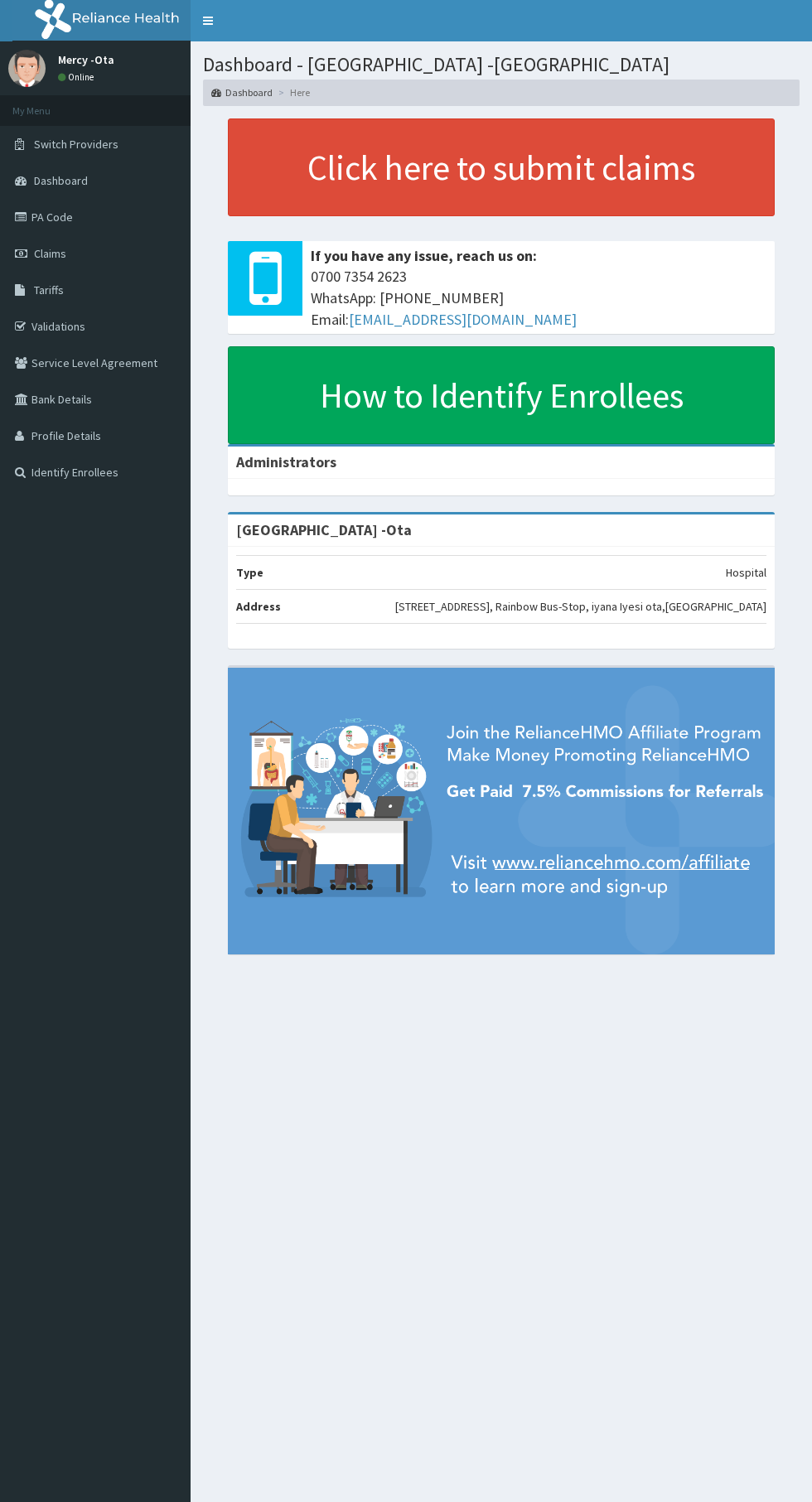  I want to click on img: User Image, so click(26, 68).